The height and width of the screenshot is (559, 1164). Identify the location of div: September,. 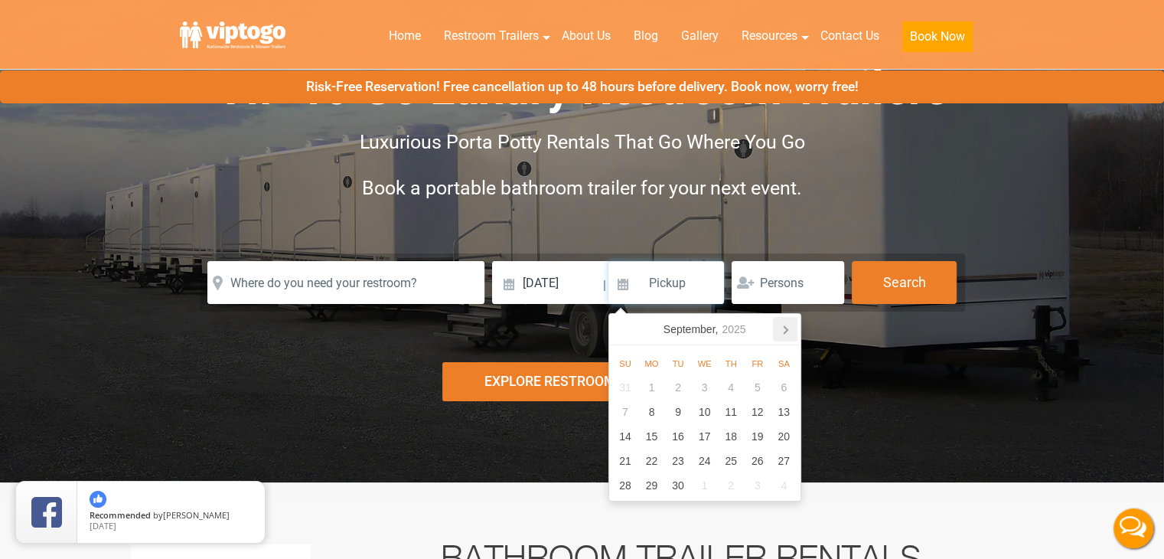
(705, 329).